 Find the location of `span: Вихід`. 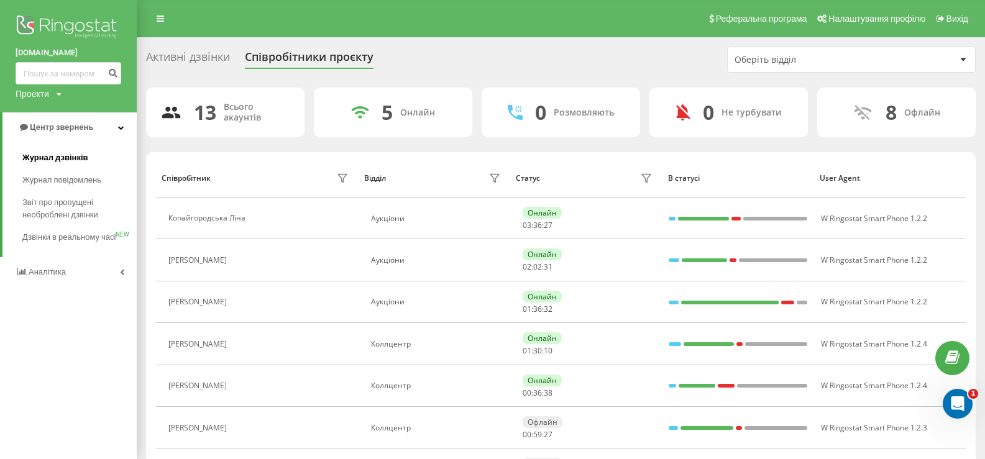

span: Вихід is located at coordinates (957, 19).